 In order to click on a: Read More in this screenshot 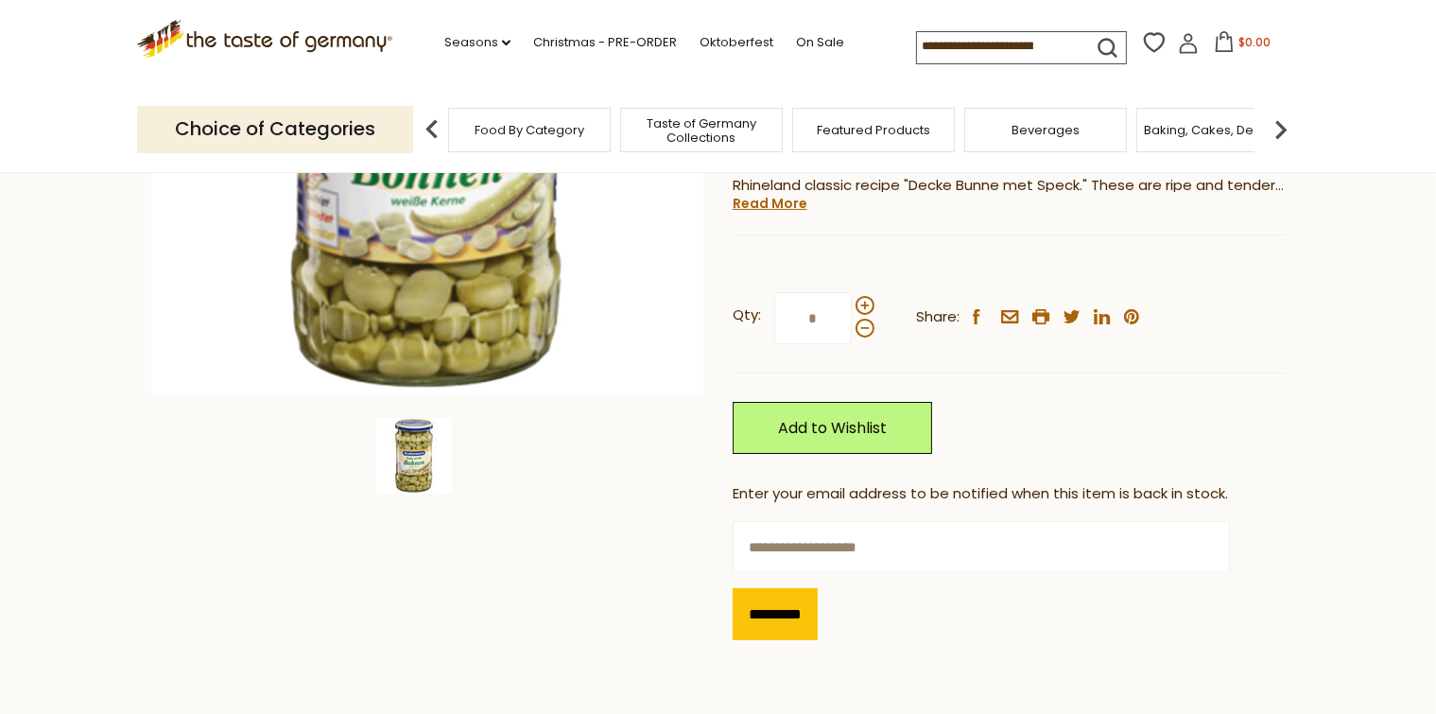, I will do `click(770, 203)`.